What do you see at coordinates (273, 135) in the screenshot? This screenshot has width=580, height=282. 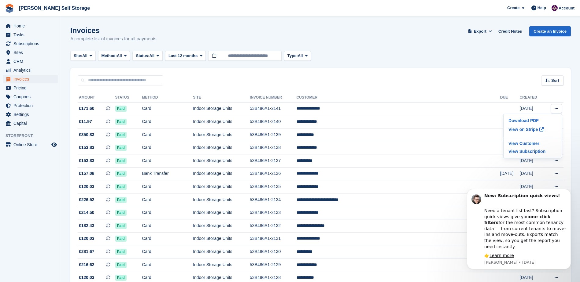 I see `td: 53B486A1-2139` at bounding box center [273, 135].